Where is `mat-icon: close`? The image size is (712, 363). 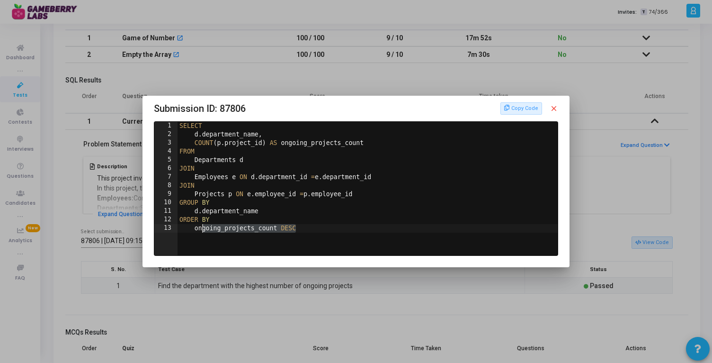 mat-icon: close is located at coordinates (554, 108).